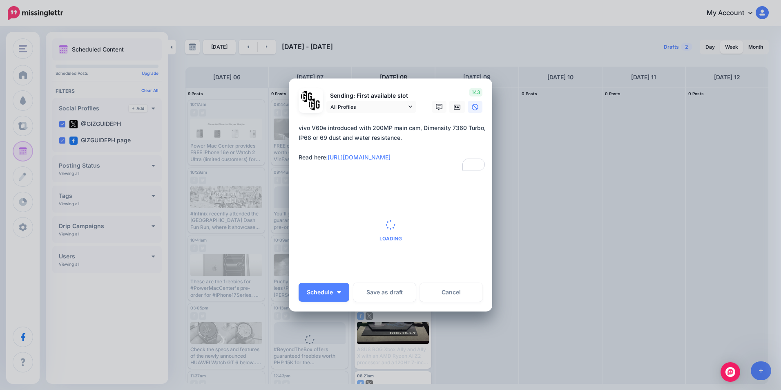 The image size is (781, 390). I want to click on div: vivo V60e introduced with 200MP main cam, Dimensity 7360 Turbo, IP68 or 69 dust and water resista..., so click(393, 143).